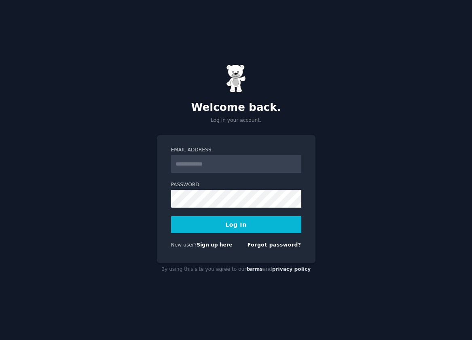 The image size is (472, 340). What do you see at coordinates (236, 78) in the screenshot?
I see `img: Gummy Bear` at bounding box center [236, 78].